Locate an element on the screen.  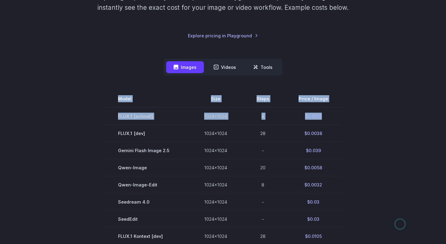
td: 8 is located at coordinates (263, 185).